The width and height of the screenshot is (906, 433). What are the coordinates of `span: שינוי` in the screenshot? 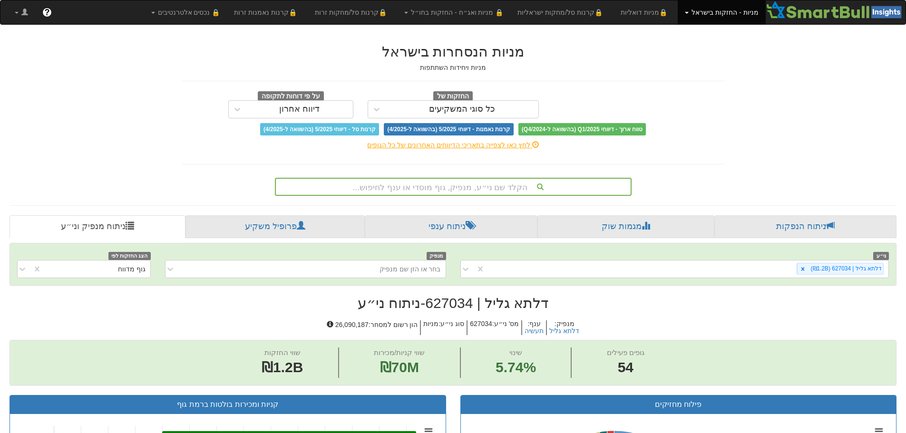 It's located at (516, 352).